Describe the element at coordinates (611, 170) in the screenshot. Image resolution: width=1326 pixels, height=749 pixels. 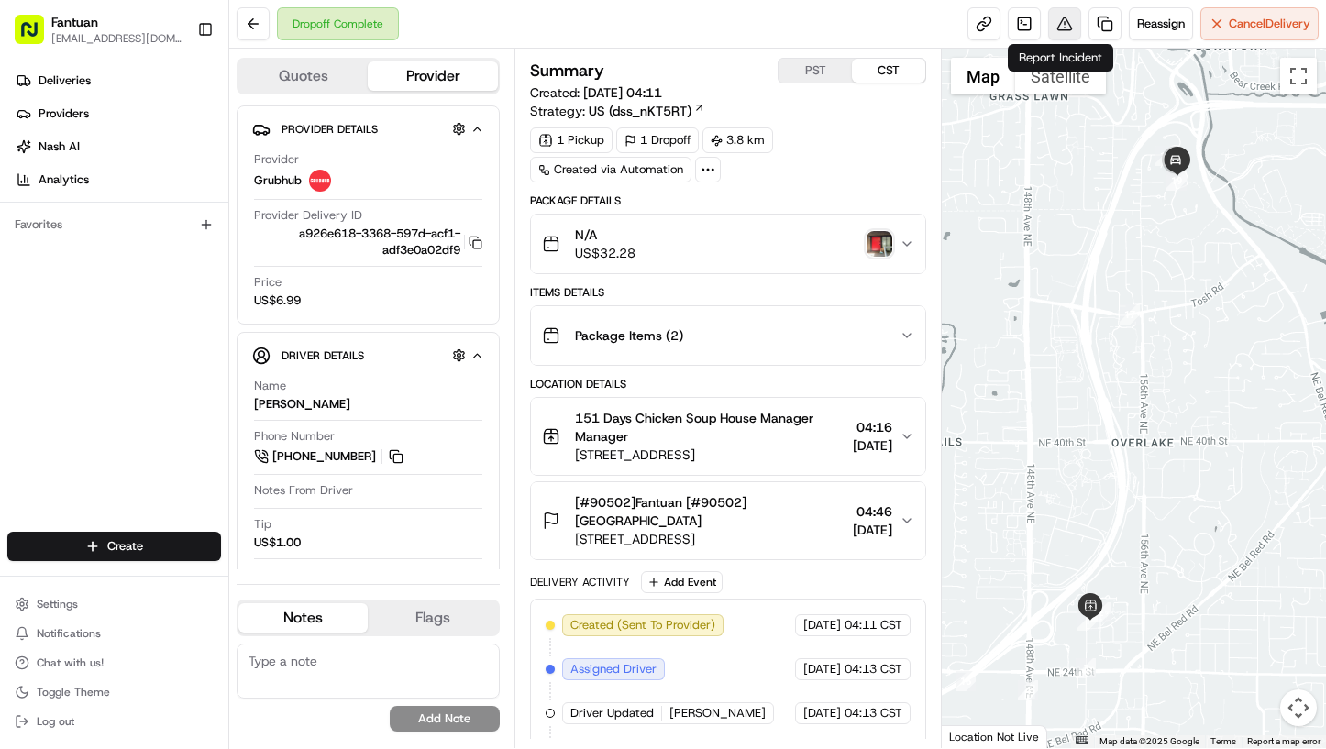
I see `a: Created via Automation` at that location.